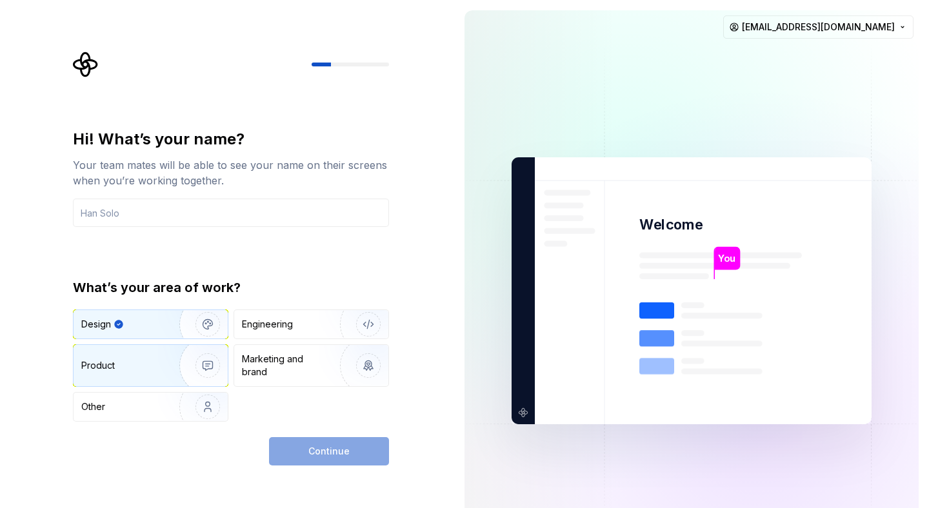 Image resolution: width=929 pixels, height=508 pixels. I want to click on p: You, so click(727, 259).